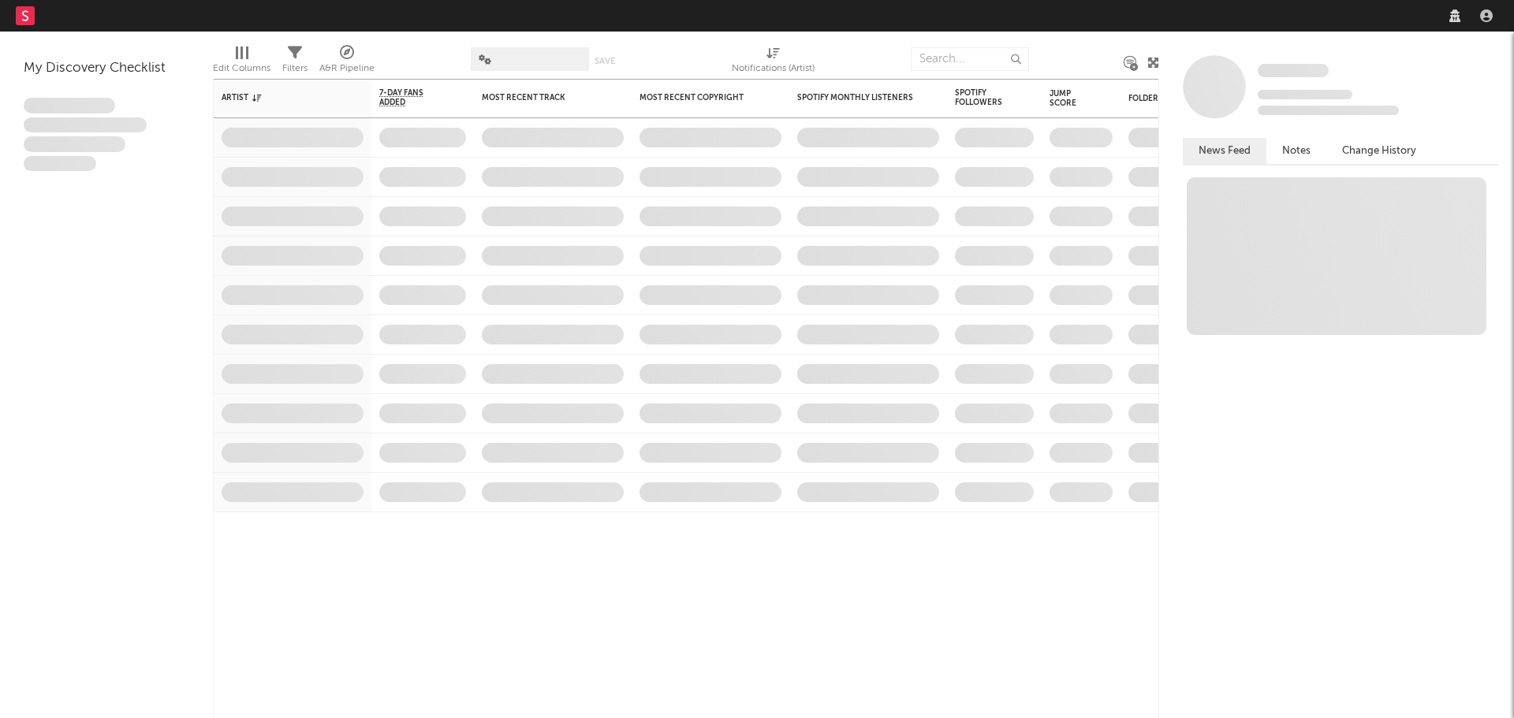 The image size is (1514, 718). What do you see at coordinates (106, 69) in the screenshot?
I see `div: My Discovery Checklist` at bounding box center [106, 69].